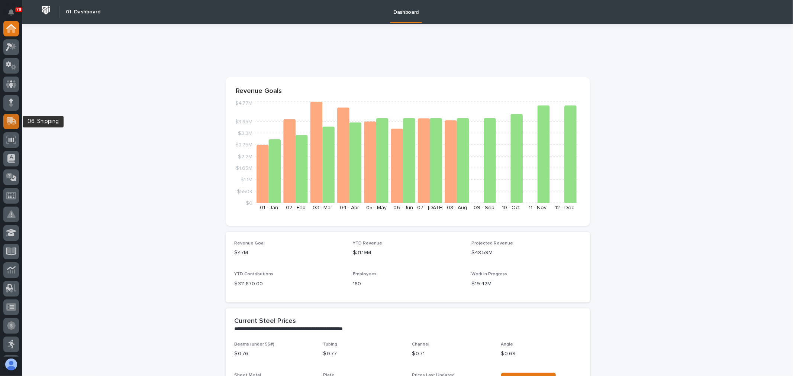 The height and width of the screenshot is (376, 793). Describe the element at coordinates (19, 10) in the screenshot. I see `p: 79` at that location.